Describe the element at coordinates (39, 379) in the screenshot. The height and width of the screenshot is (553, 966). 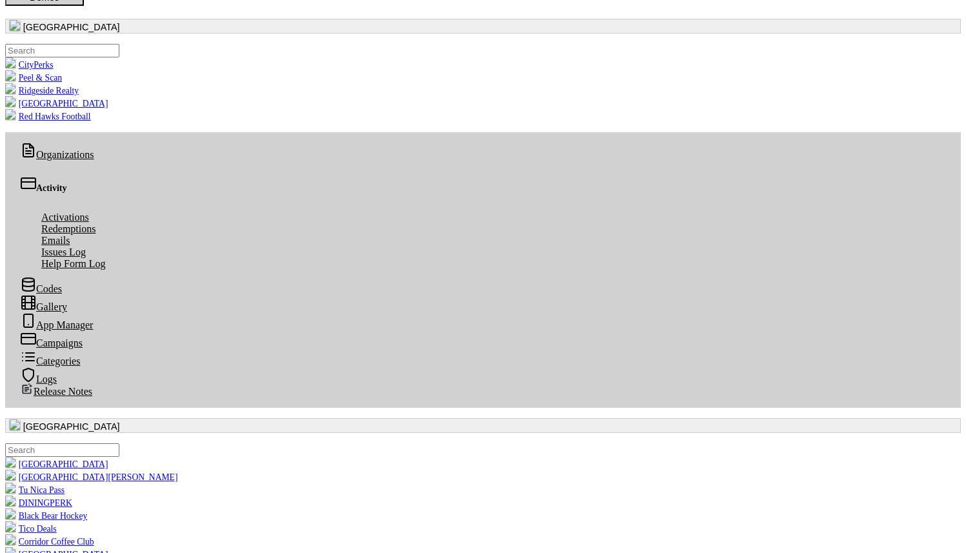
I see `a: Logs` at that location.